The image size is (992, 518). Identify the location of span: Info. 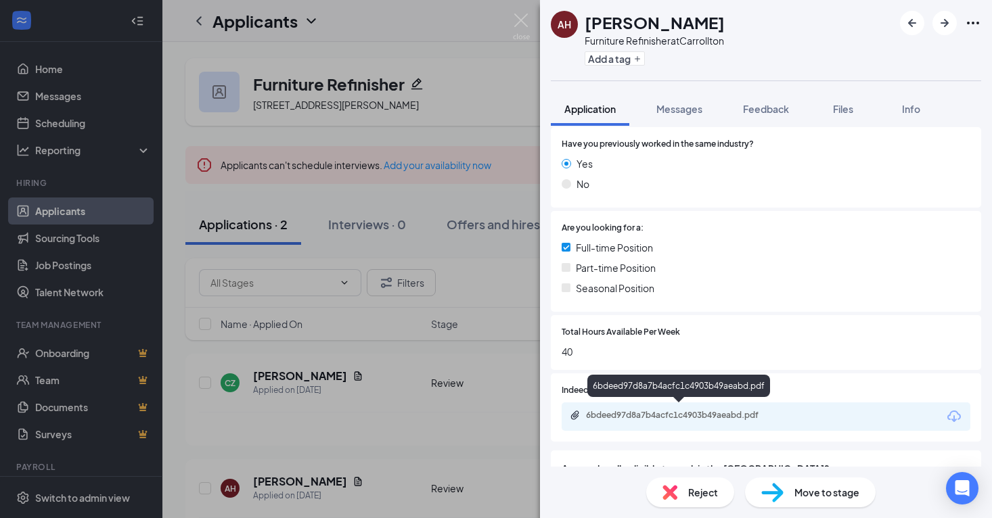
(911, 109).